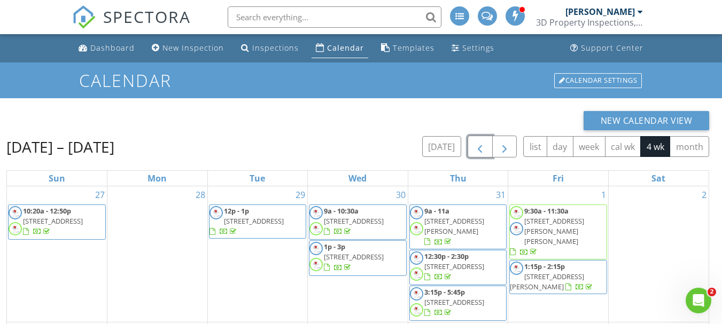 The image size is (722, 324). Describe the element at coordinates (712, 292) in the screenshot. I see `span: 2` at that location.